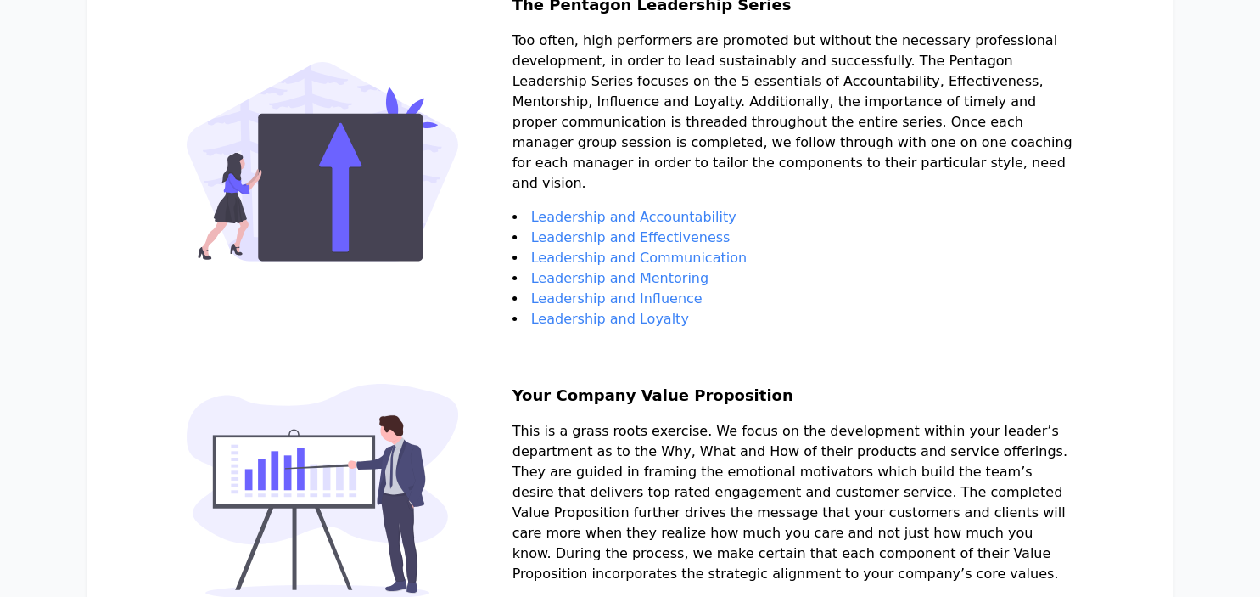  What do you see at coordinates (610, 318) in the screenshot?
I see `a: Leadership and Loyalty` at bounding box center [610, 318].